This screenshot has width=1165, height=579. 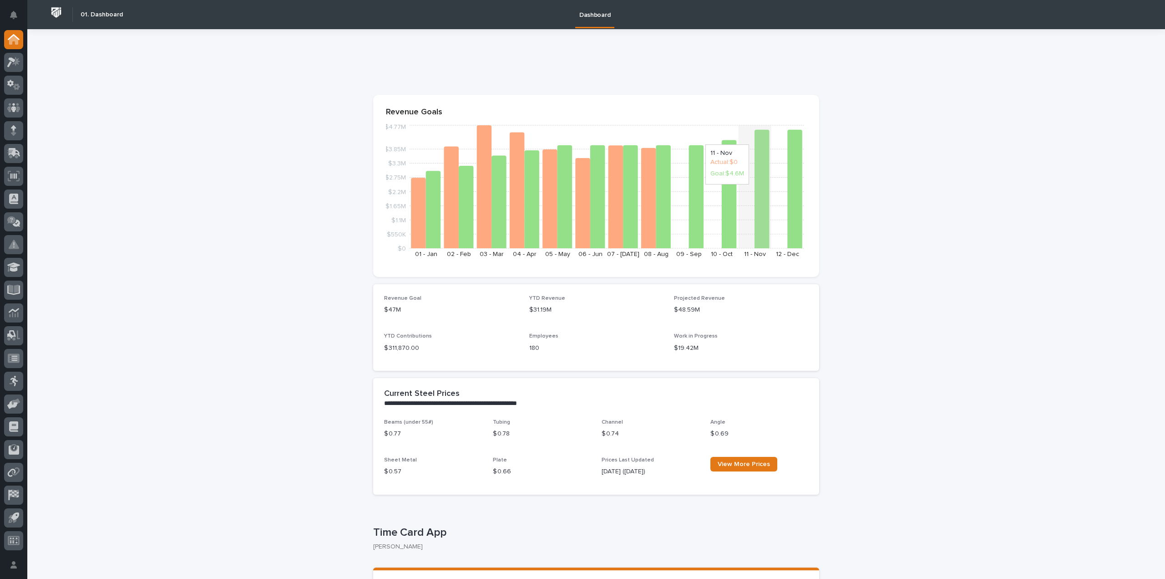 What do you see at coordinates (547, 298) in the screenshot?
I see `span: YTD Revenue` at bounding box center [547, 298].